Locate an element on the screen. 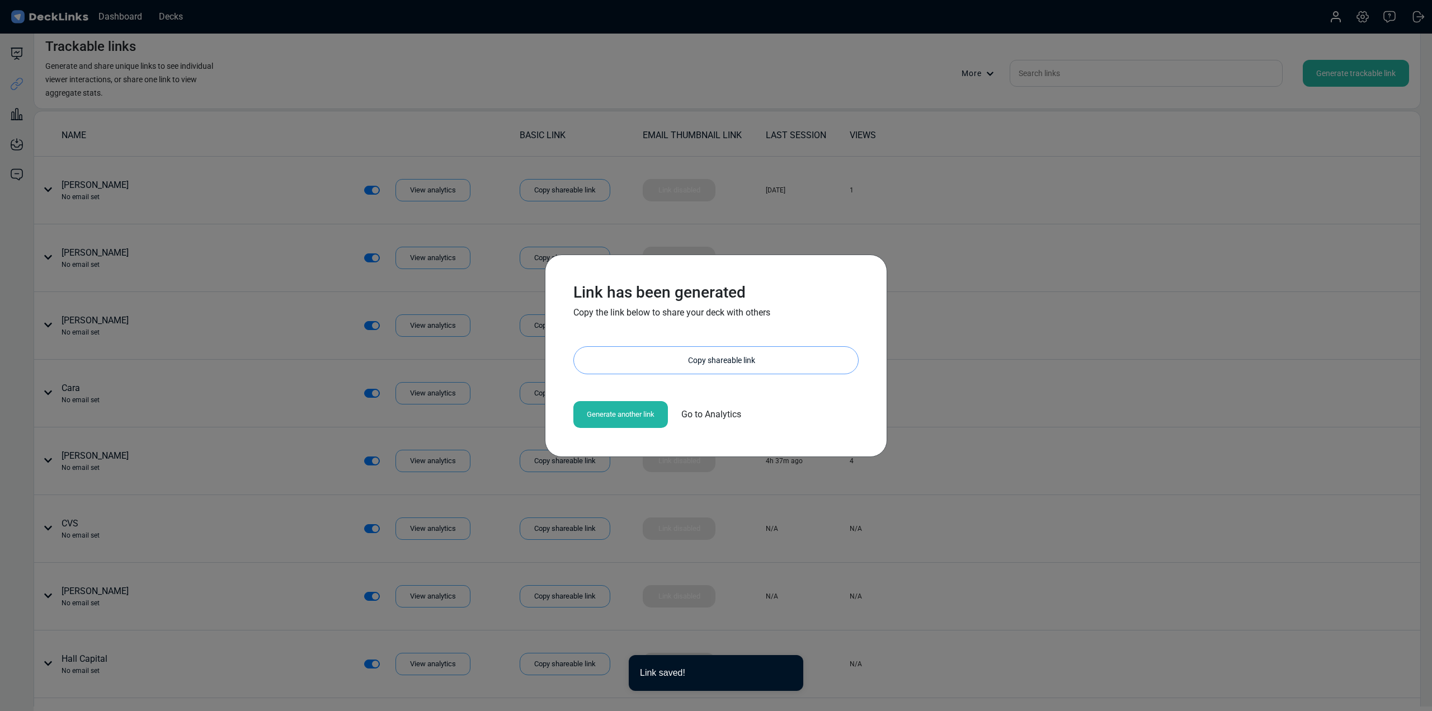  button: close is located at coordinates (788, 672).